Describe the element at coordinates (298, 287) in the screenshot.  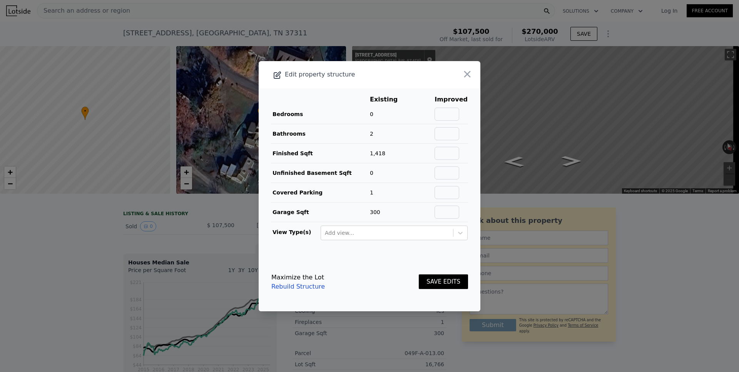
I see `a: Rebuild Structure` at that location.